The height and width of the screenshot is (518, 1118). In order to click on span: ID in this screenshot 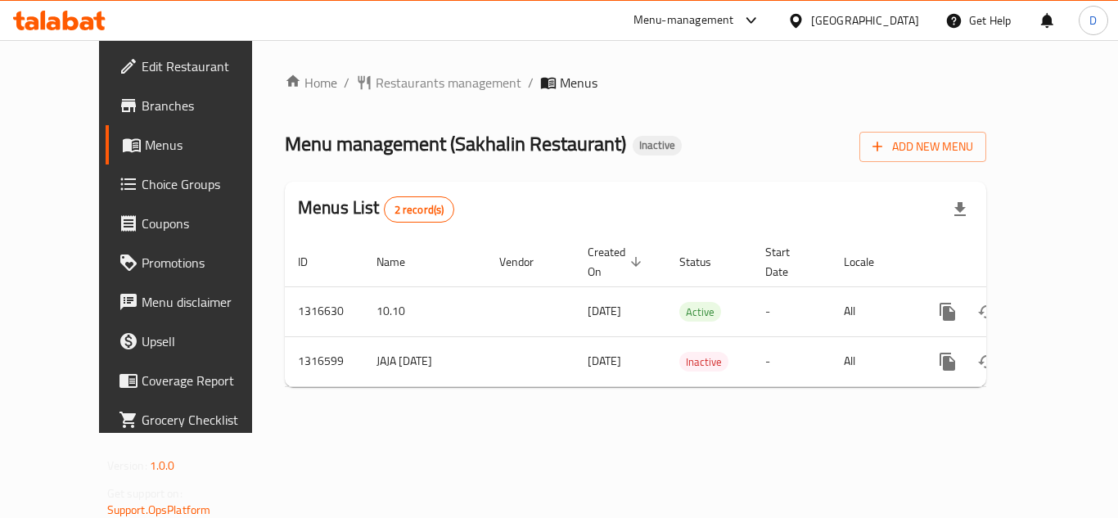, I will do `click(313, 262)`.